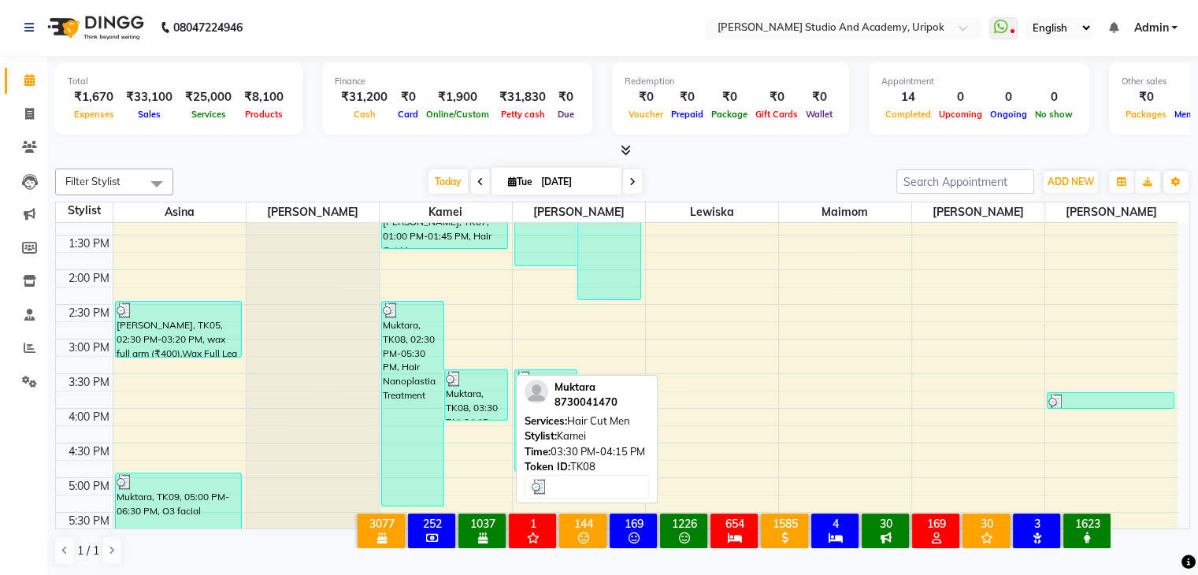 The width and height of the screenshot is (1198, 575). What do you see at coordinates (730, 81) in the screenshot?
I see `div: Redemption` at bounding box center [730, 81].